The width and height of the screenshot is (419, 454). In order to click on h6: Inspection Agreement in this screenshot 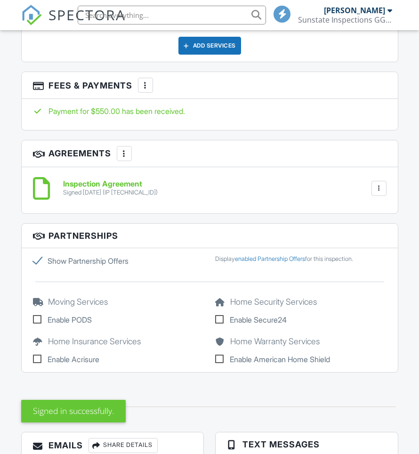, I will do `click(110, 184)`.